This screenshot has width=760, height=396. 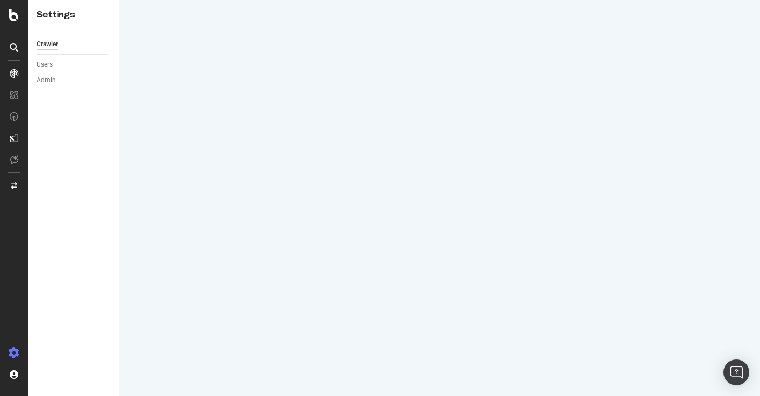 What do you see at coordinates (45, 65) in the screenshot?
I see `div: Users` at bounding box center [45, 65].